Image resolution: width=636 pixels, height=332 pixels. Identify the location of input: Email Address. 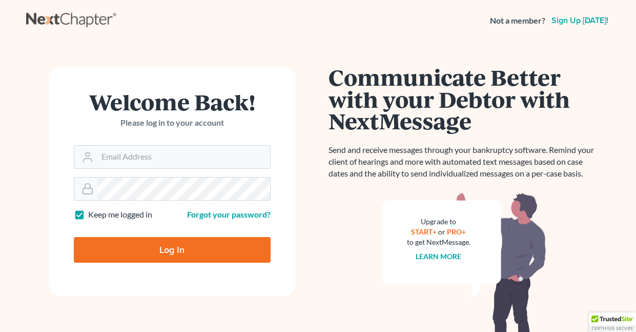
(183, 157).